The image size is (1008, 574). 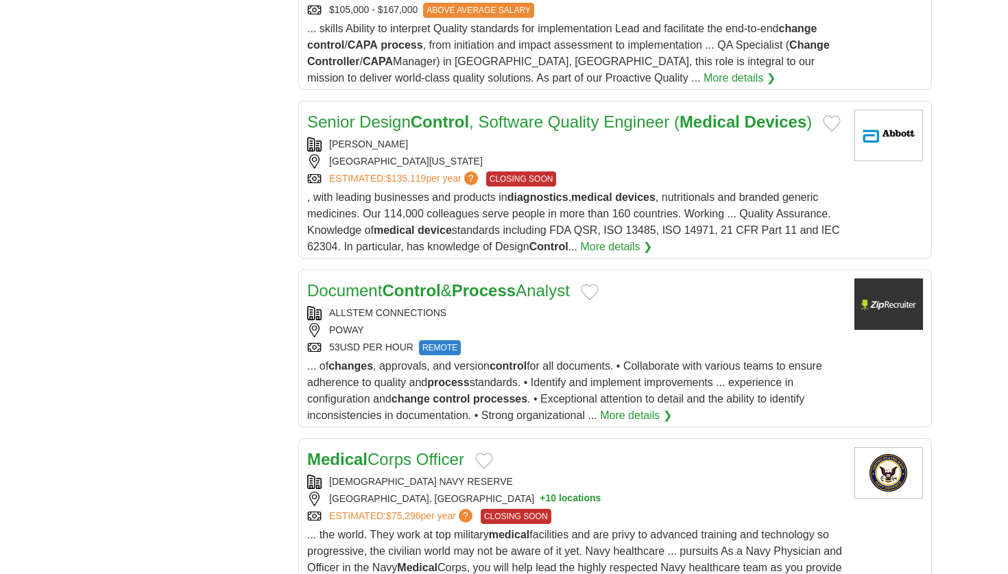 I want to click on a: ESTIMATED:$135,119per year?, so click(x=404, y=179).